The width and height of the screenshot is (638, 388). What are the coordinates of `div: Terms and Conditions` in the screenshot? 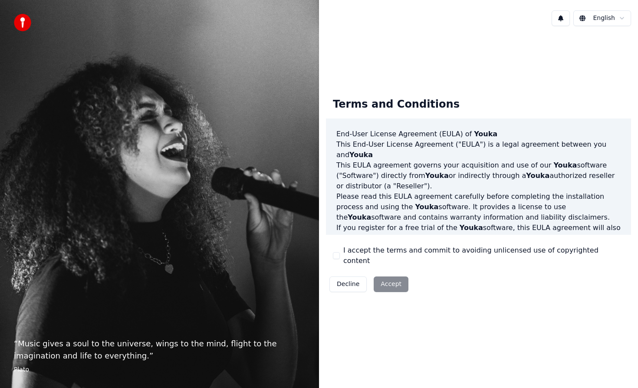 It's located at (396, 105).